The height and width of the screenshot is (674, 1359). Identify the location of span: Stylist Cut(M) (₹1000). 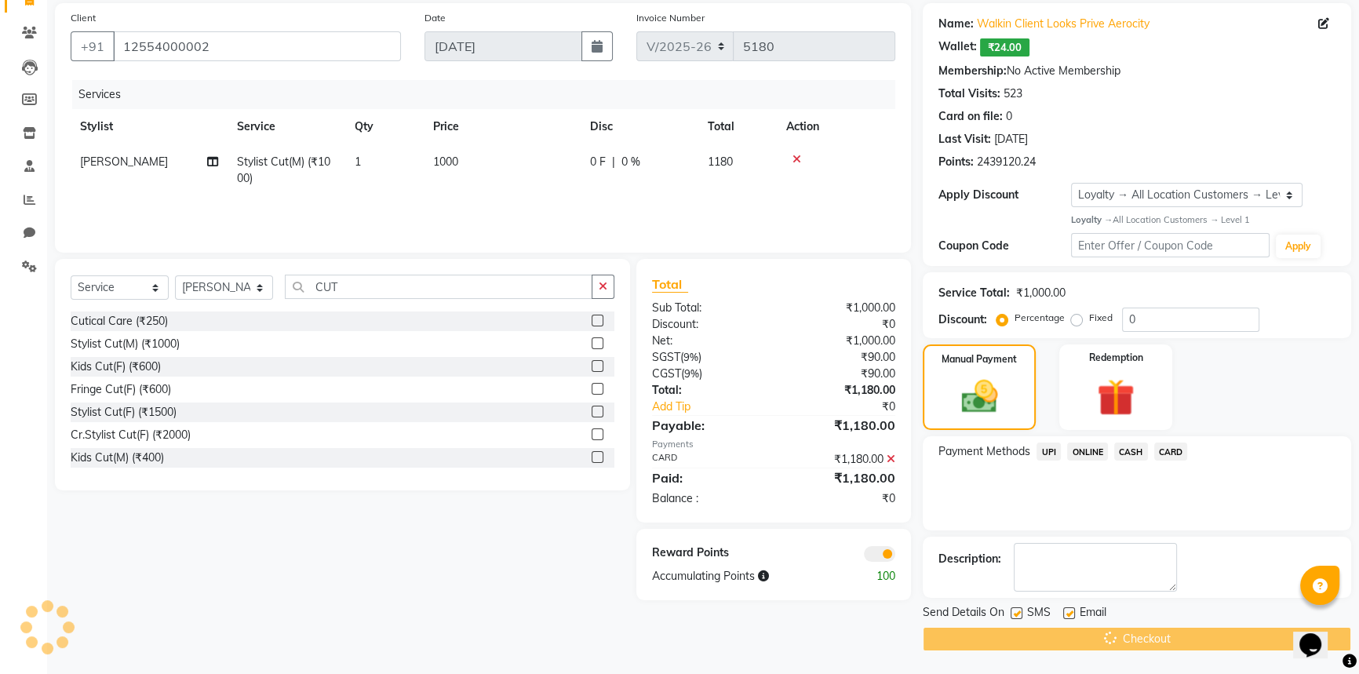
(283, 169).